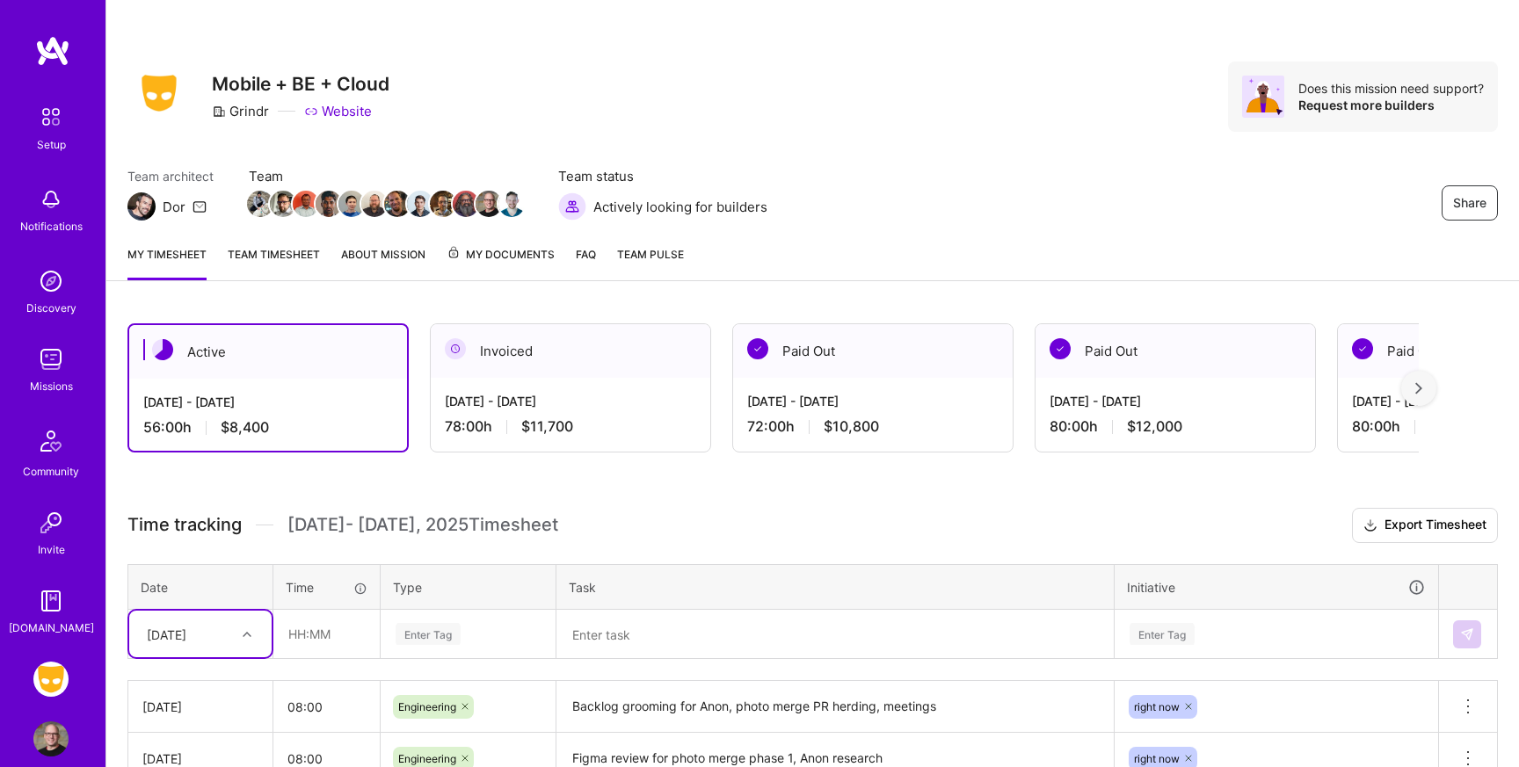 This screenshot has width=1519, height=767. I want to click on div: Time, so click(326, 587).